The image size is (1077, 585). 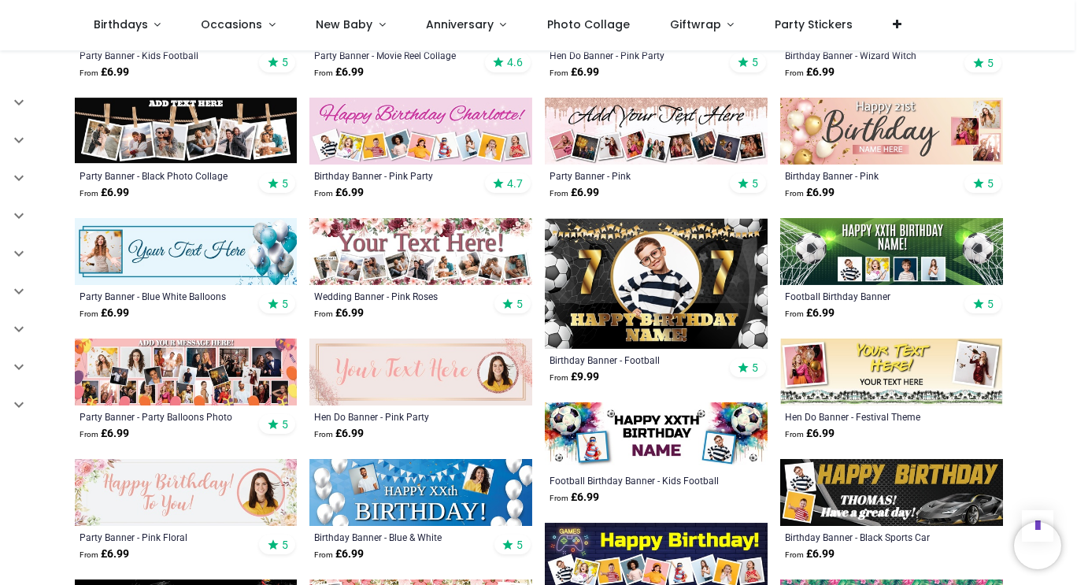 I want to click on span: Party Stickers, so click(x=813, y=24).